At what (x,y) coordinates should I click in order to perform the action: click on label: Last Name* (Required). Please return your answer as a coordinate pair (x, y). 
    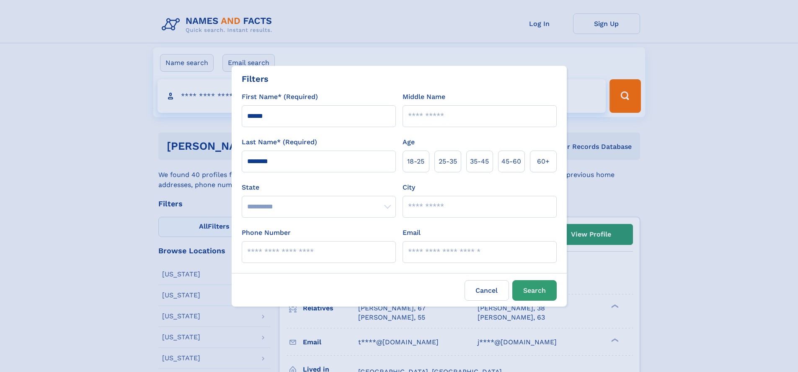
    Looking at the image, I should click on (280, 142).